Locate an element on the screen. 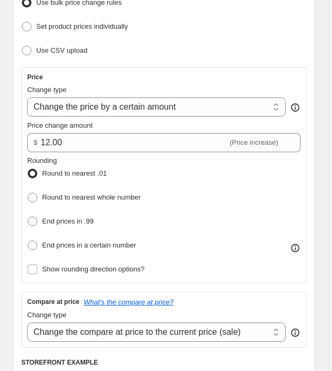 Image resolution: width=332 pixels, height=371 pixels. input: -10.00 is located at coordinates (134, 143).